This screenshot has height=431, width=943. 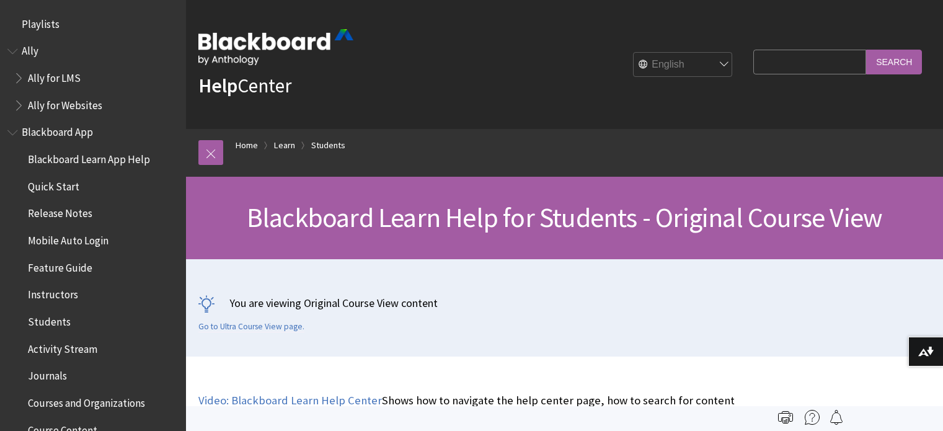 What do you see at coordinates (812, 417) in the screenshot?
I see `img: More help` at bounding box center [812, 417].